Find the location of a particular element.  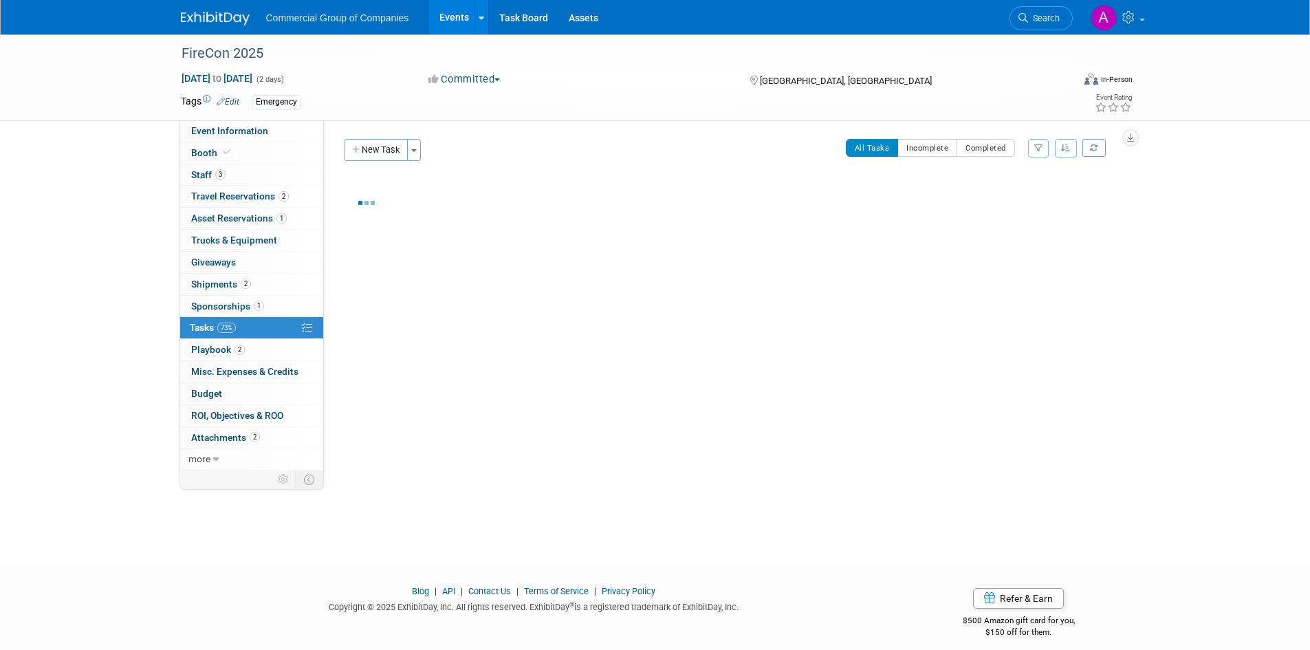

span: more is located at coordinates (199, 459).